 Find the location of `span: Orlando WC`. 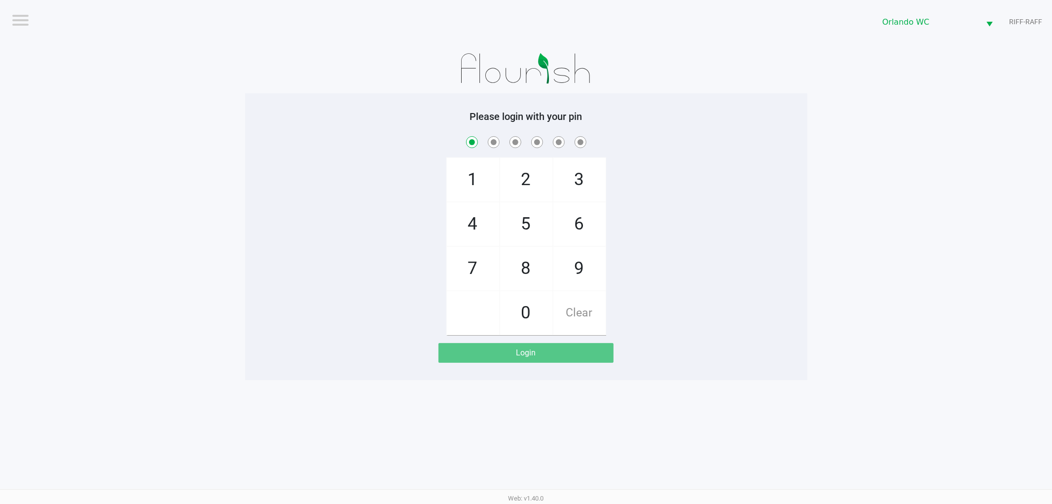

span: Orlando WC is located at coordinates (928, 22).